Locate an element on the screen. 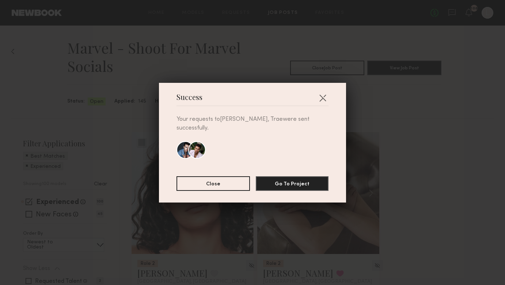  span: Success is located at coordinates (189, 100).